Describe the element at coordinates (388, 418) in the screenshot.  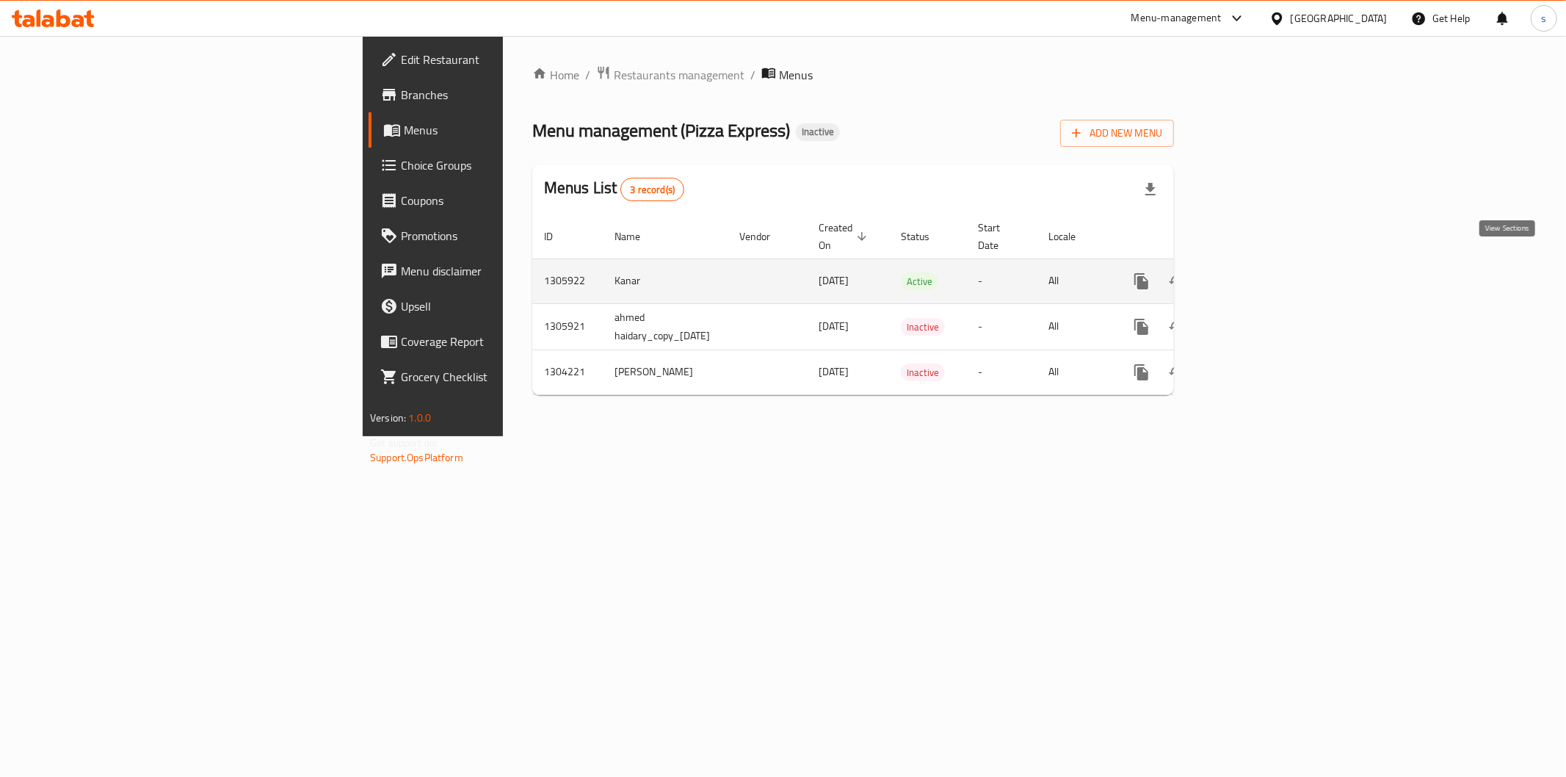
I see `span: Version:` at that location.